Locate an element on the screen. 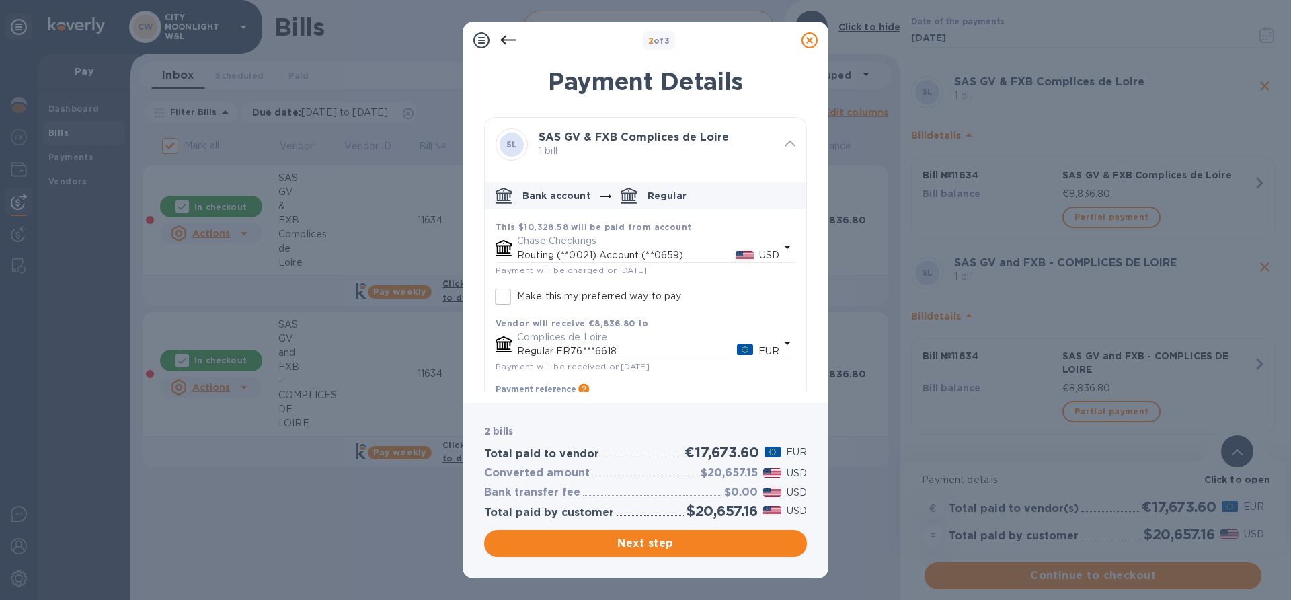 This screenshot has width=1291, height=600. p: Chase Checkings is located at coordinates (648, 241).